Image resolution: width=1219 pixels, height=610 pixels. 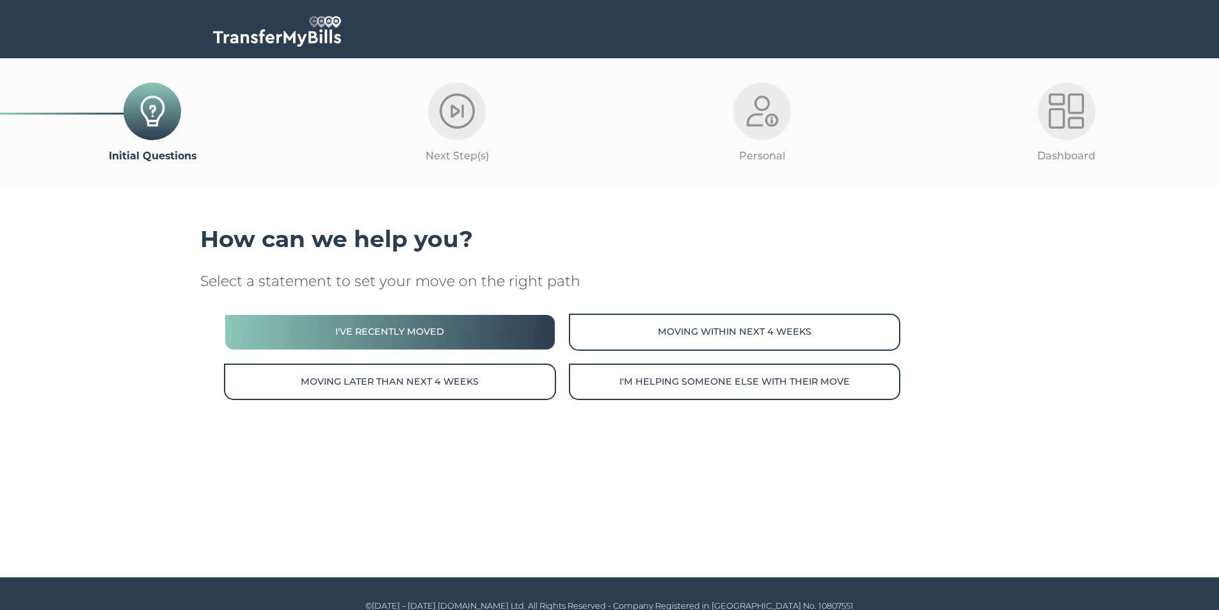 I want to click on button: I've recently moved, so click(x=390, y=331).